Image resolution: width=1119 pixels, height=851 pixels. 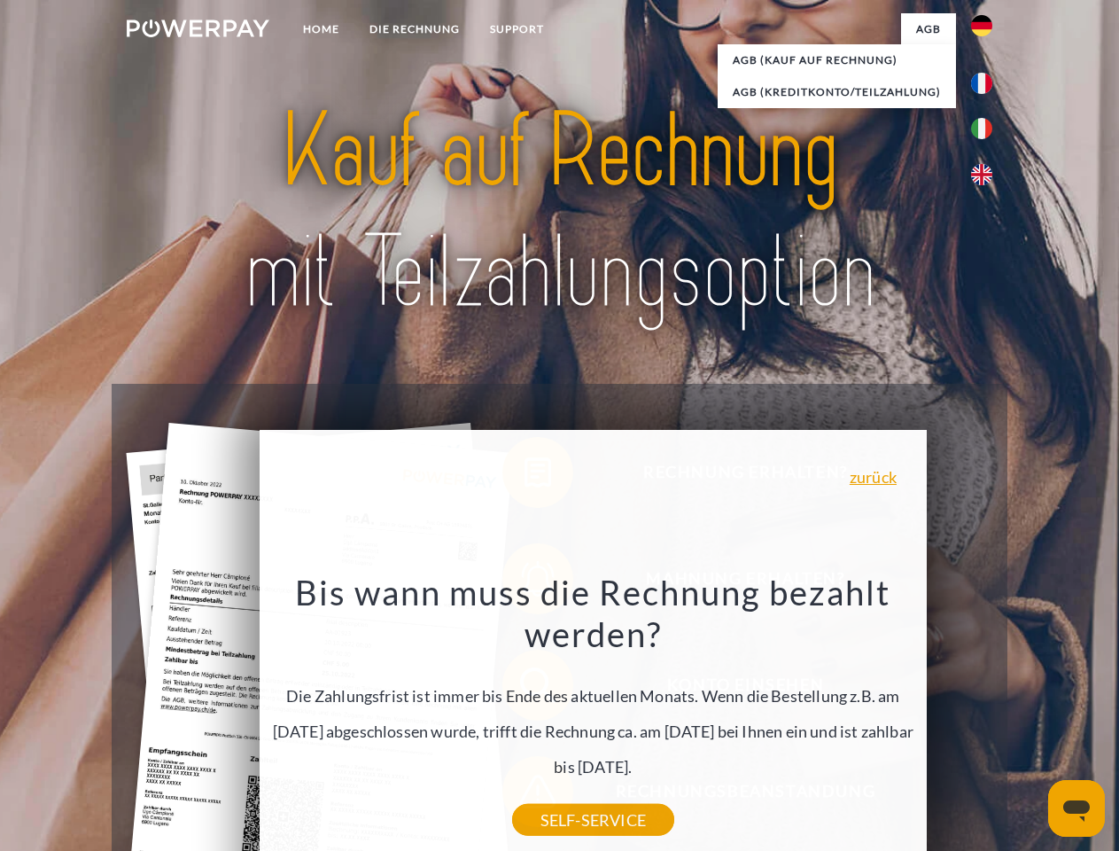 What do you see at coordinates (929, 29) in the screenshot?
I see `a: agb` at bounding box center [929, 29].